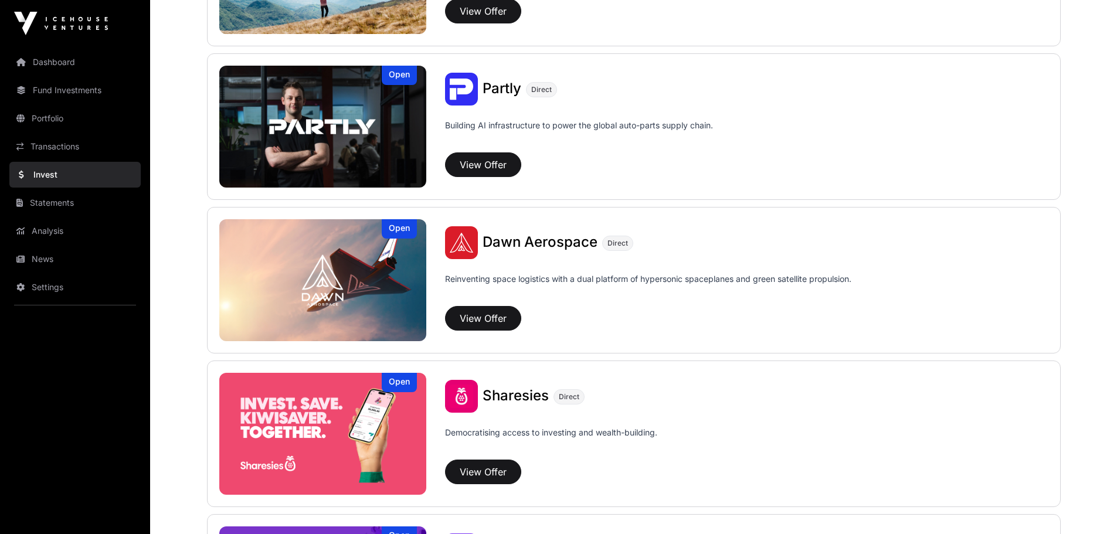  What do you see at coordinates (540, 243) in the screenshot?
I see `a: Dawn Aerospace` at bounding box center [540, 243].